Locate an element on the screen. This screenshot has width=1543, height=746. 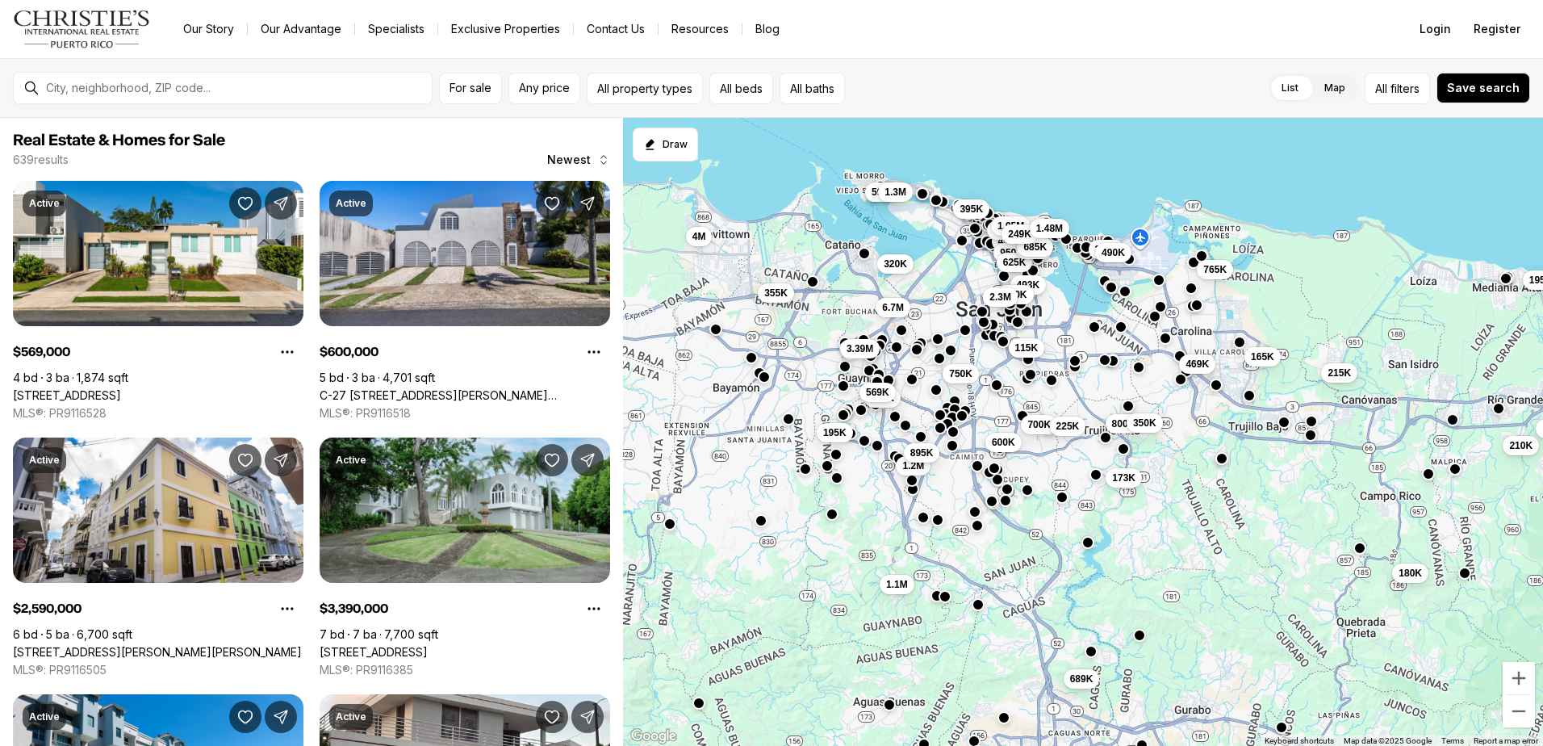
button: For sale is located at coordinates (471, 88).